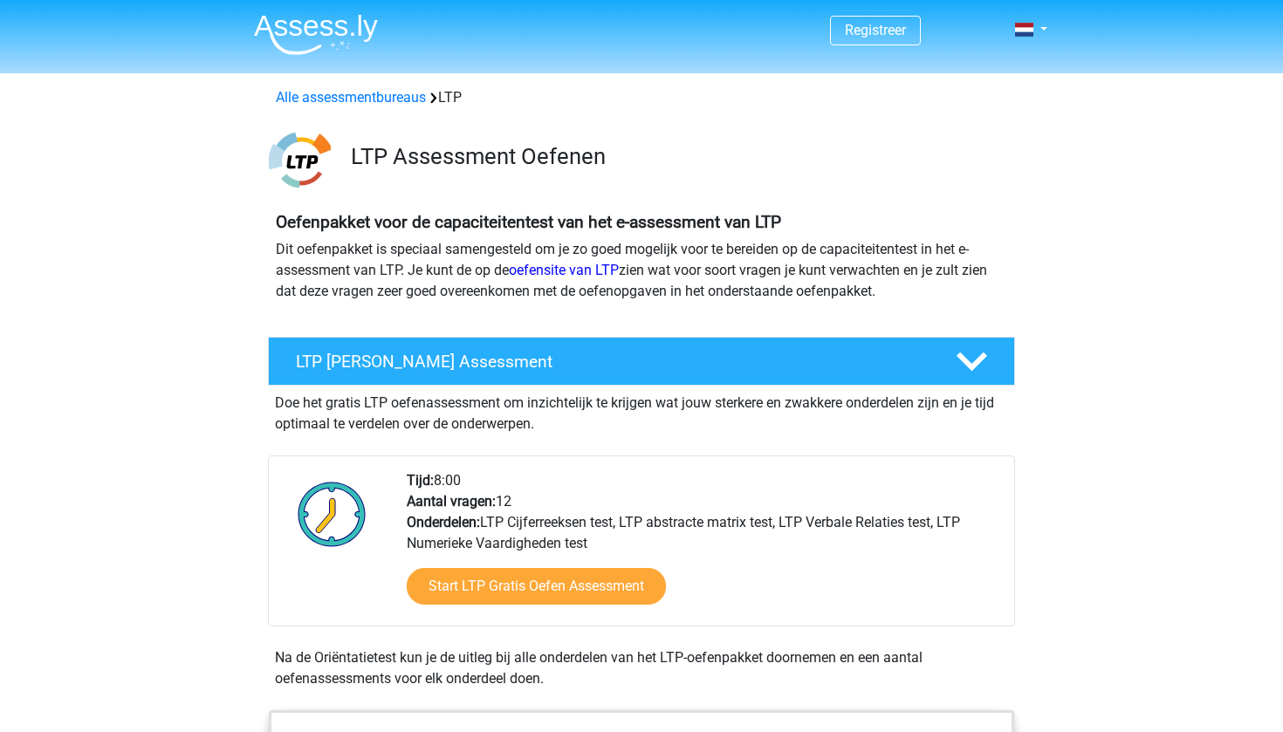 The width and height of the screenshot is (1283, 732). I want to click on b: Aantal vragen:, so click(451, 501).